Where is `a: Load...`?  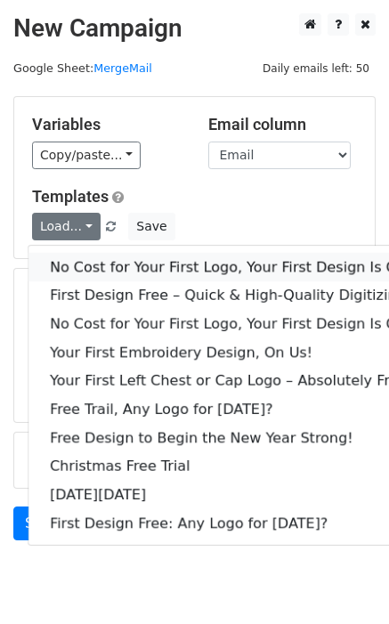
a: Load... is located at coordinates (66, 226).